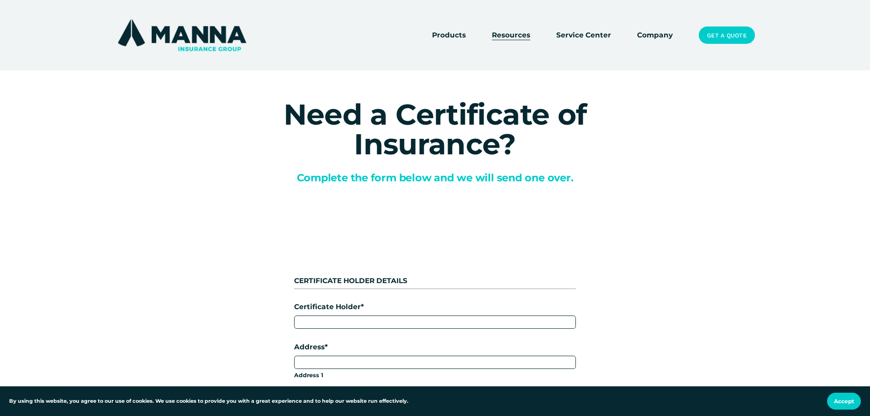 Image resolution: width=870 pixels, height=416 pixels. I want to click on span: Products, so click(449, 35).